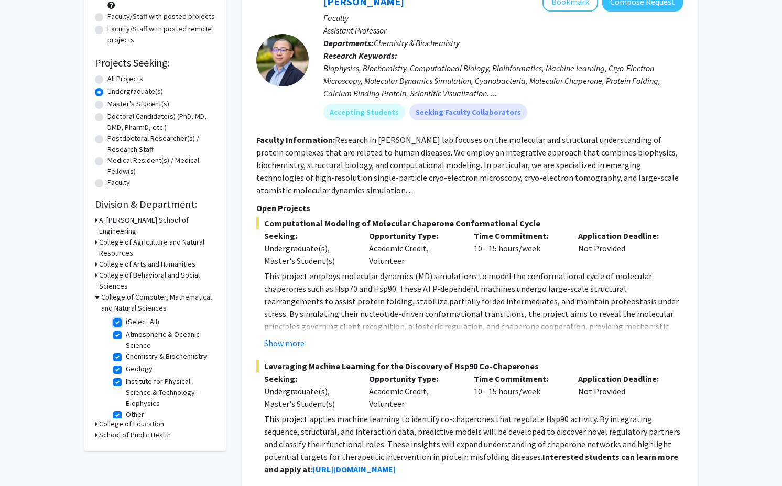 This screenshot has height=486, width=782. Describe the element at coordinates (158, 303) in the screenshot. I see `h3: College of Computer, Mathematical and Natural Sciences` at that location.